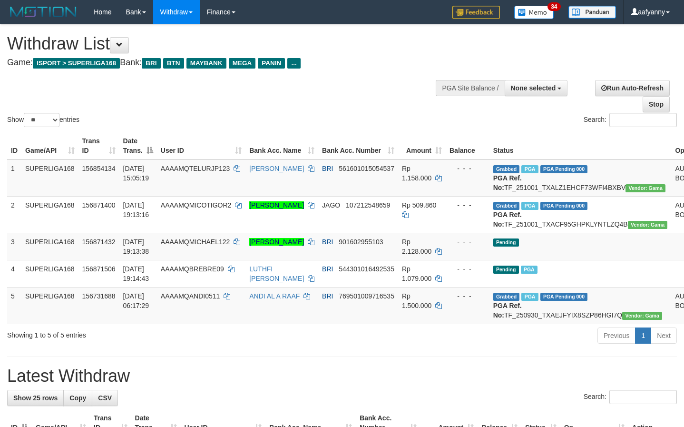  I want to click on th: Trans ID: activate to sort column ascending, so click(99, 146).